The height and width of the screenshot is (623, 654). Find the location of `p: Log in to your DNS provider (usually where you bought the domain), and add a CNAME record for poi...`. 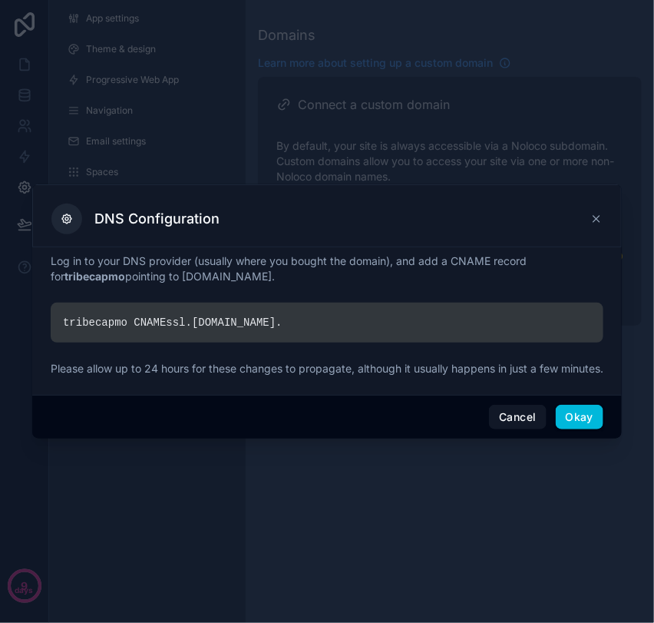

p: Log in to your DNS provider (usually where you bought the domain), and add a CNAME record for poi... is located at coordinates (327, 269).